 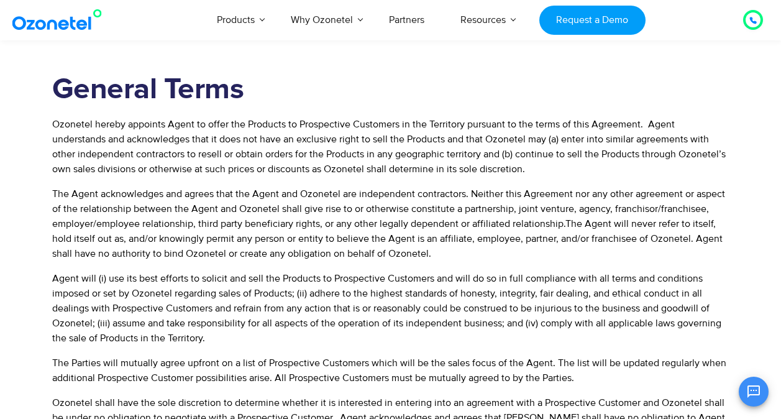 I want to click on span: The Agent acknowledges and agrees that the Agent and Ozonetel are independent contractors. Neithe..., so click(x=388, y=209).